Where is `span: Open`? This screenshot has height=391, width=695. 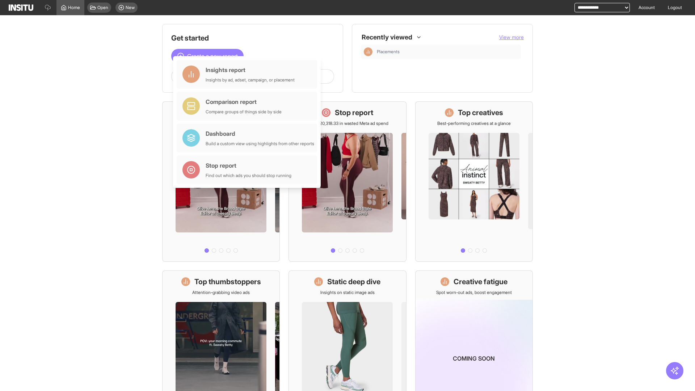 span: Open is located at coordinates (103, 8).